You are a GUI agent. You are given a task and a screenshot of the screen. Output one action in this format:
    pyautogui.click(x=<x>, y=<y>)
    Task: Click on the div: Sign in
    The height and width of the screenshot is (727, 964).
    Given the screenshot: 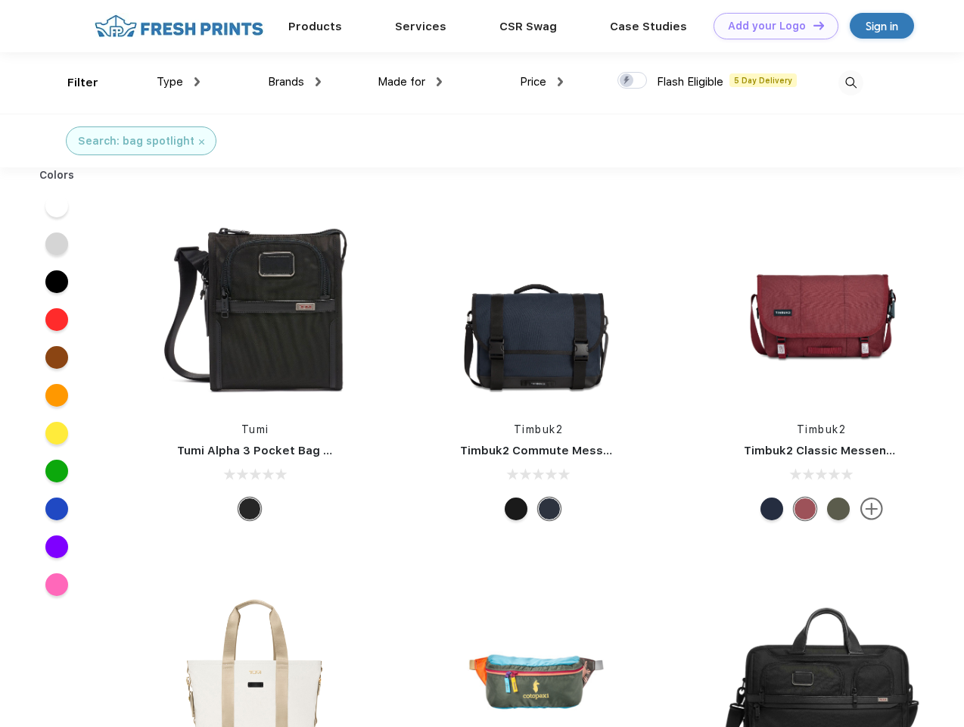 What is the action you would take?
    pyautogui.click(x=882, y=26)
    